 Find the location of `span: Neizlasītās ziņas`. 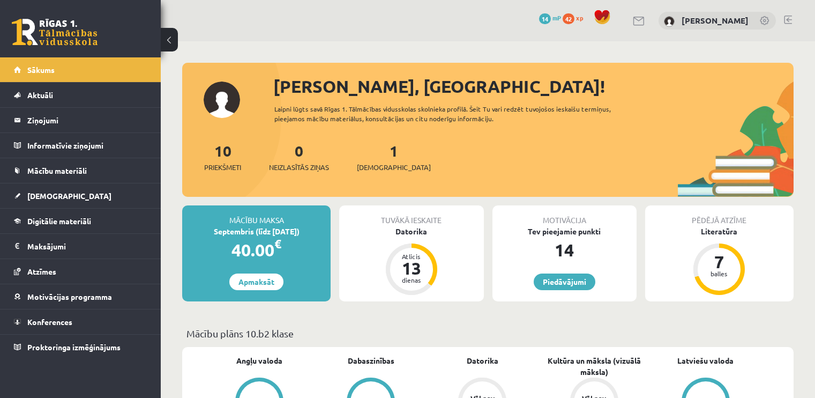

span: Neizlasītās ziņas is located at coordinates (299, 167).